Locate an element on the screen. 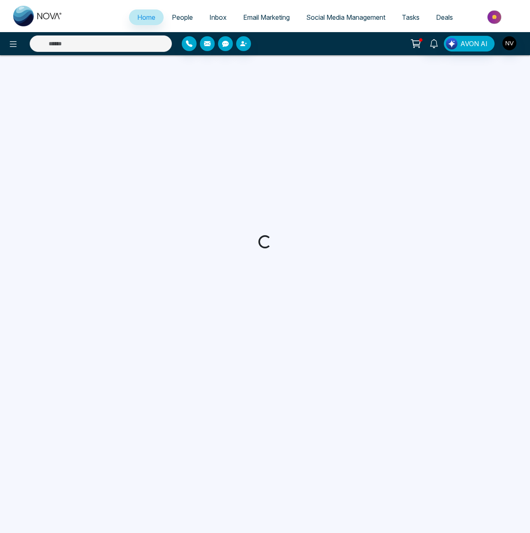 This screenshot has width=530, height=533. span: Home is located at coordinates (146, 17).